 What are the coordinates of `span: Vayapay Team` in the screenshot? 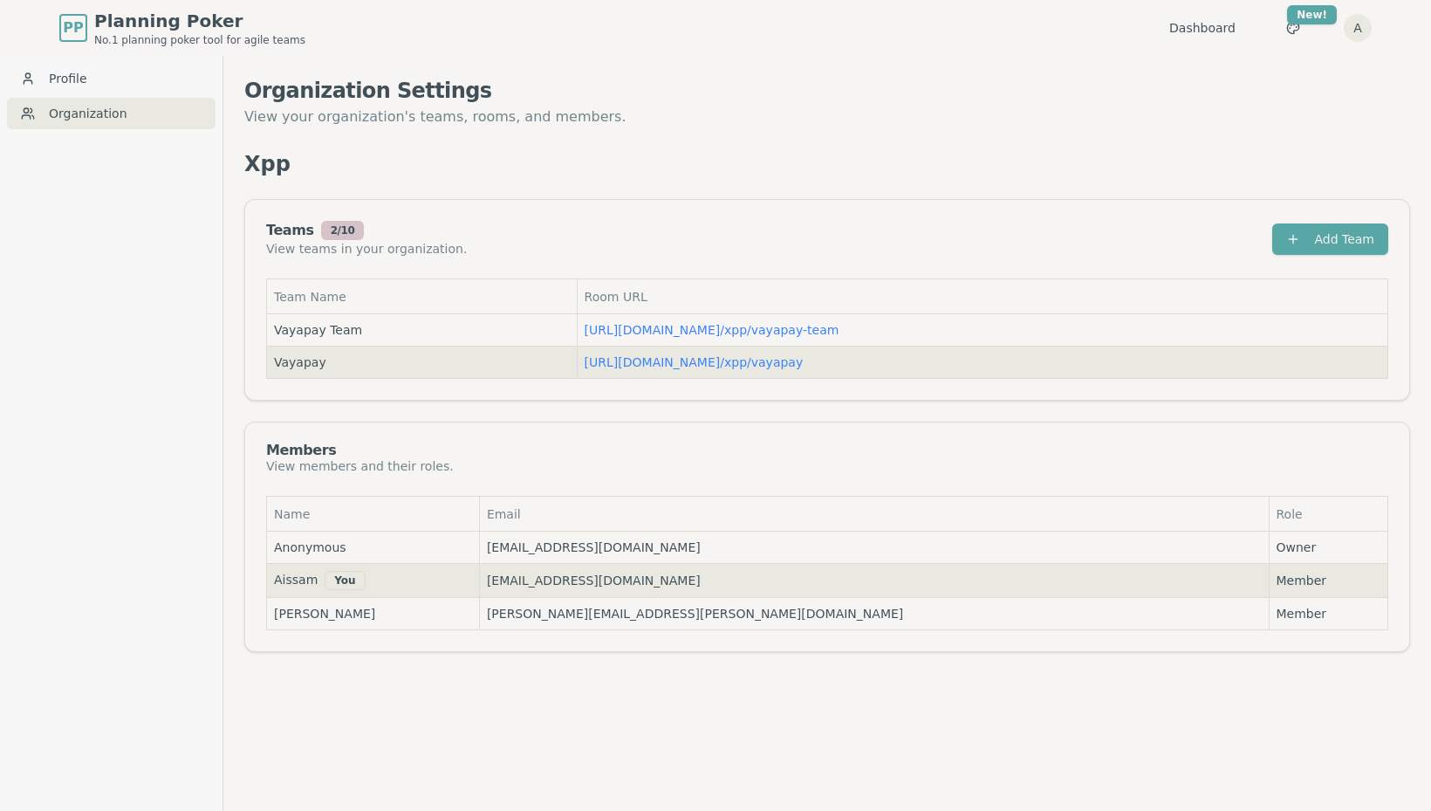 It's located at (318, 330).